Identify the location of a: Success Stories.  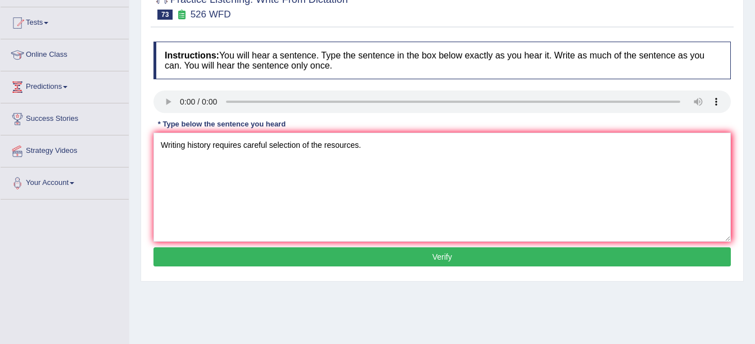
(65, 118).